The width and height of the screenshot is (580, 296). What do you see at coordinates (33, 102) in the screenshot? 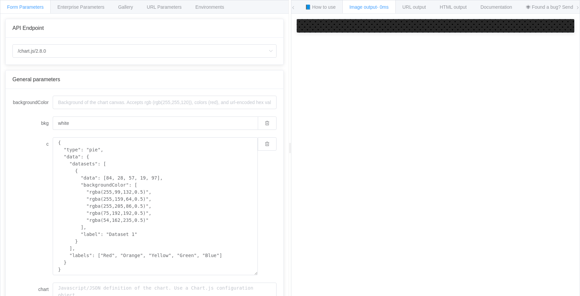
I see `label: backgroundColor` at bounding box center [33, 102].